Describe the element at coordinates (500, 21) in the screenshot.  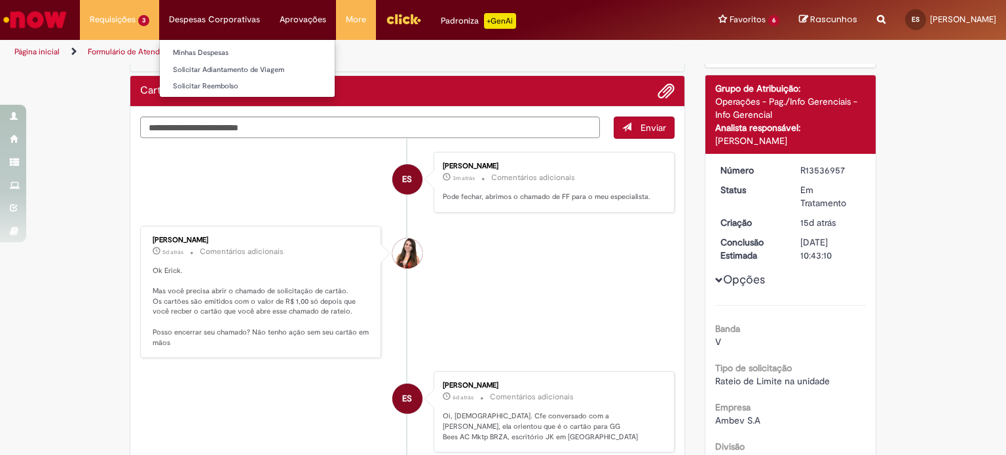
I see `p: +GenAi` at that location.